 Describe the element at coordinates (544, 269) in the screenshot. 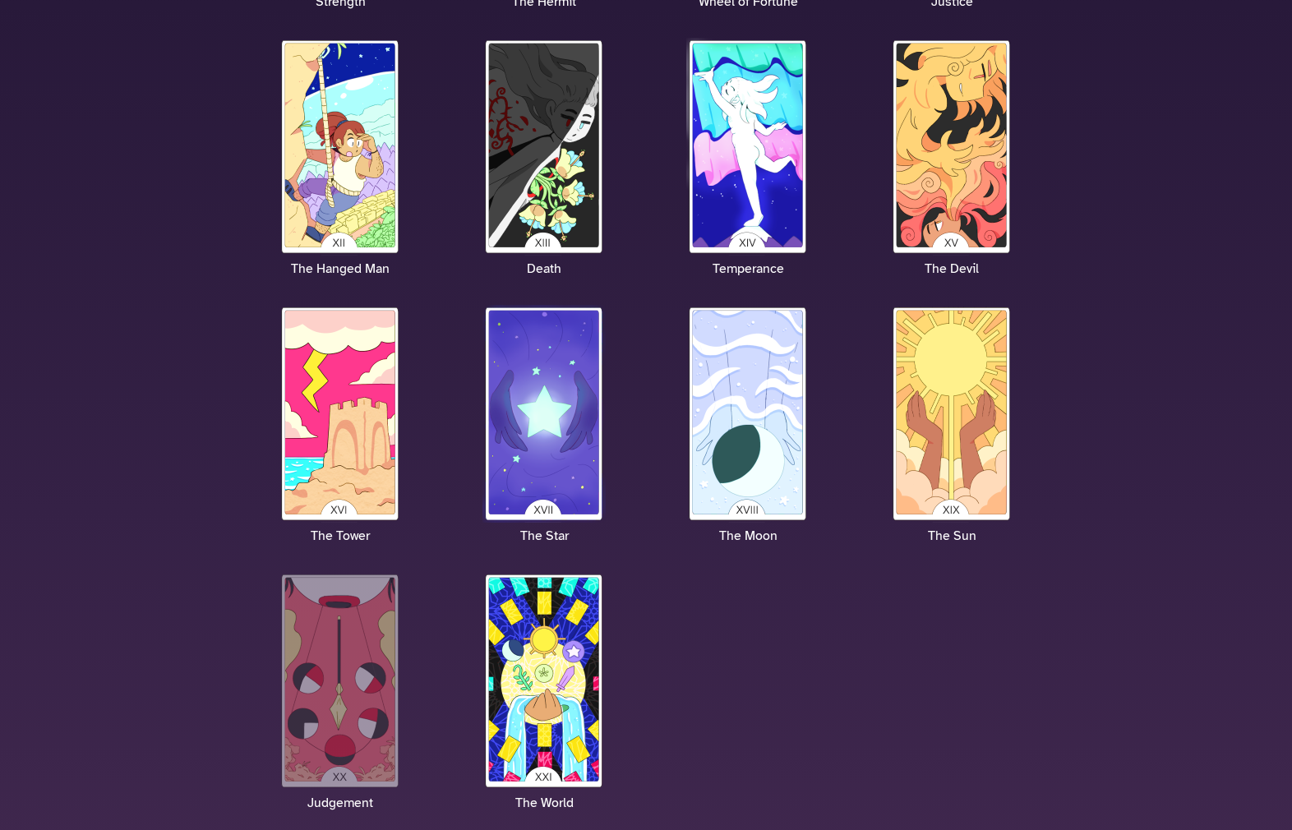

I see `p: Death` at that location.